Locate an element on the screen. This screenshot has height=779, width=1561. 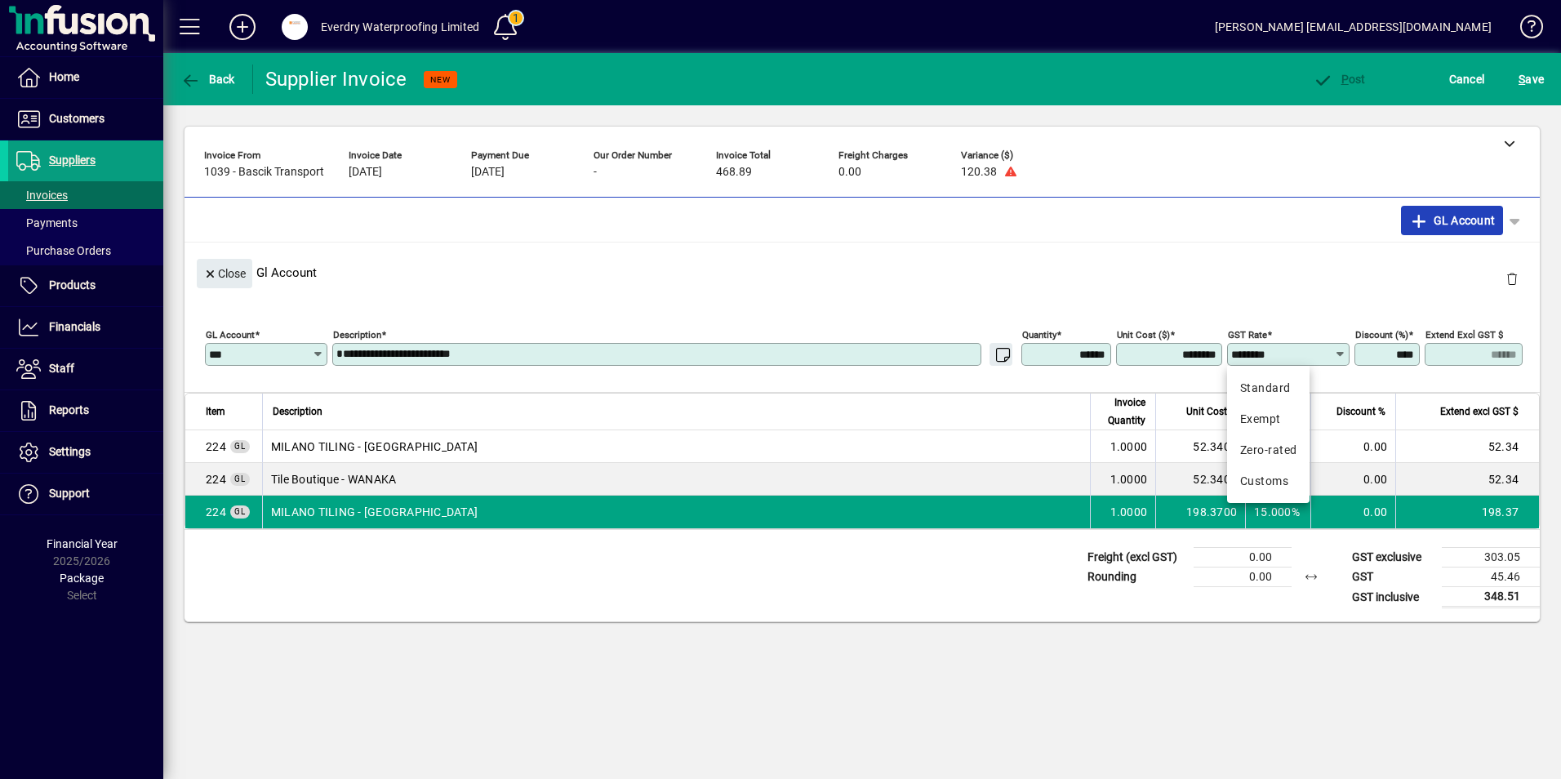
a: Reports is located at coordinates (86, 411).